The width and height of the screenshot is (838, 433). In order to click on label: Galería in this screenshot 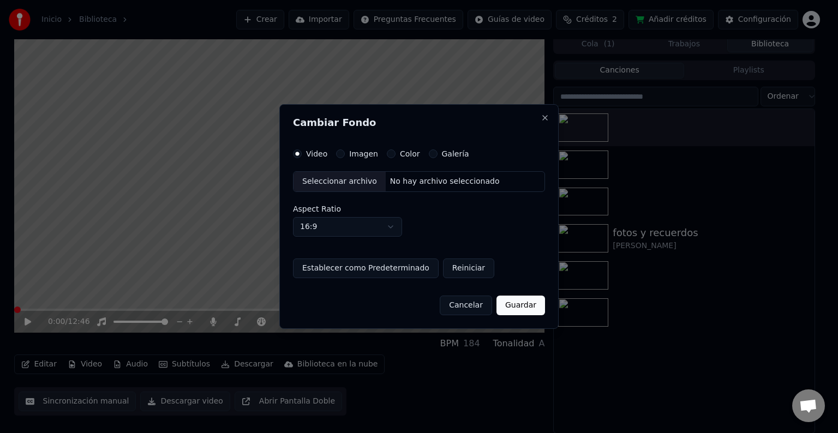, I will do `click(455, 154)`.